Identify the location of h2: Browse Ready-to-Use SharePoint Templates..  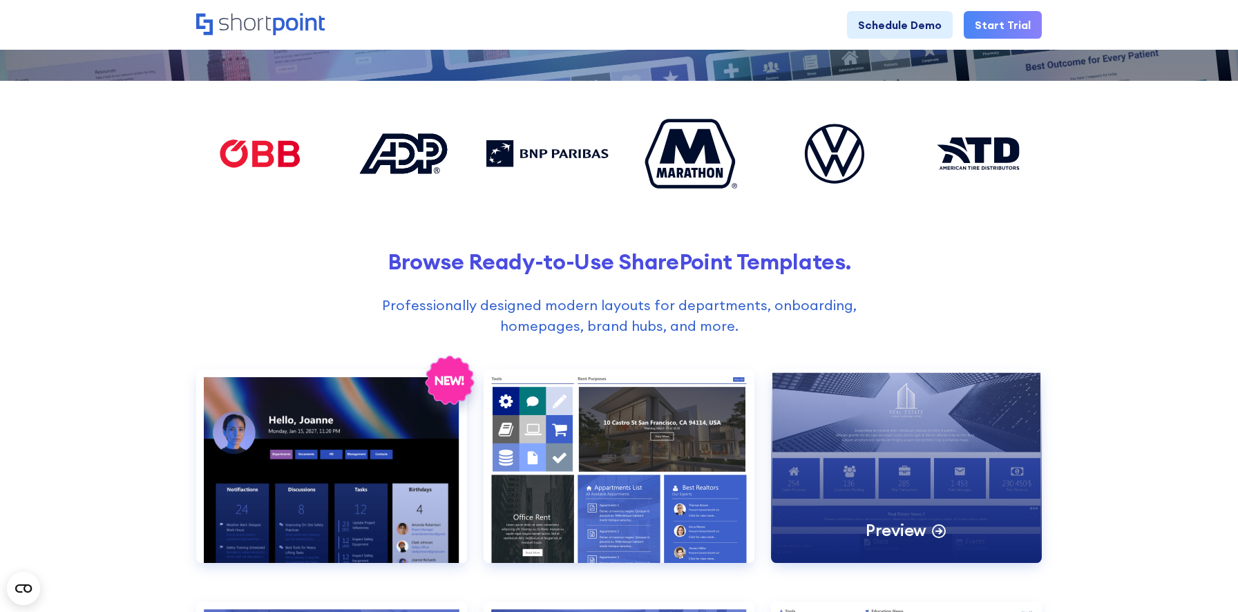
(619, 261).